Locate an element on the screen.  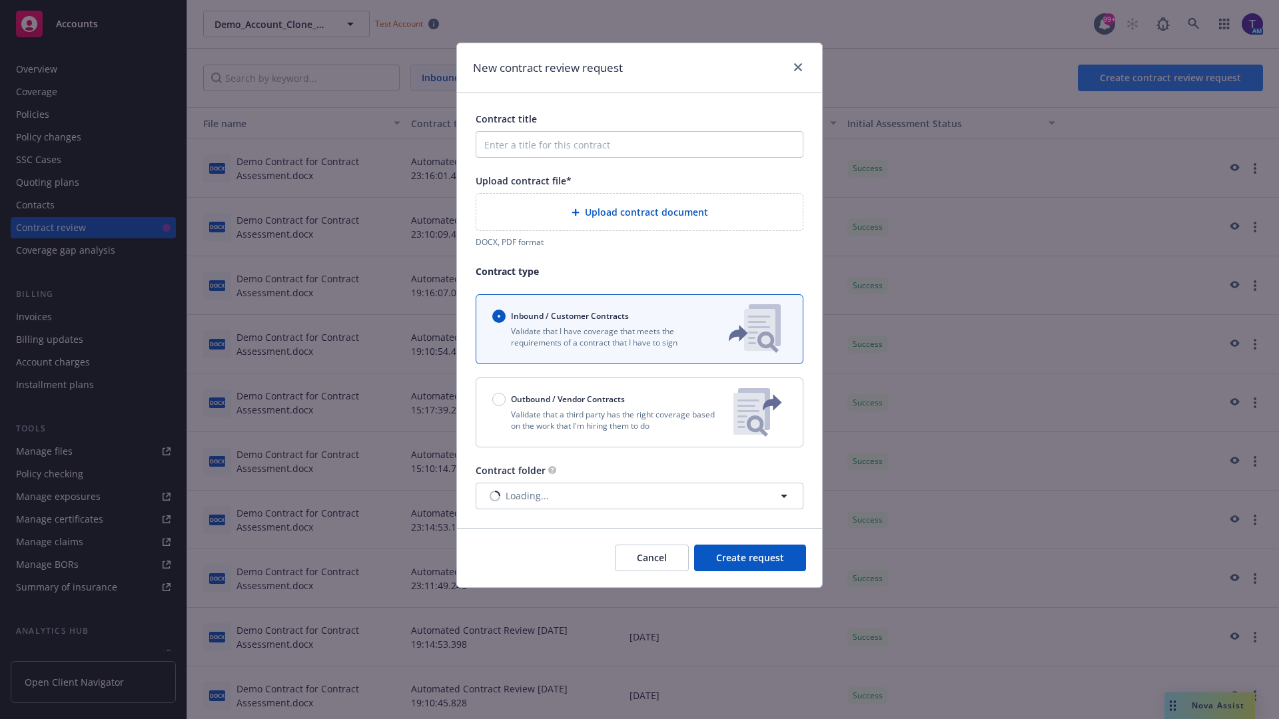
div: DOCX, PDF format is located at coordinates (639, 242).